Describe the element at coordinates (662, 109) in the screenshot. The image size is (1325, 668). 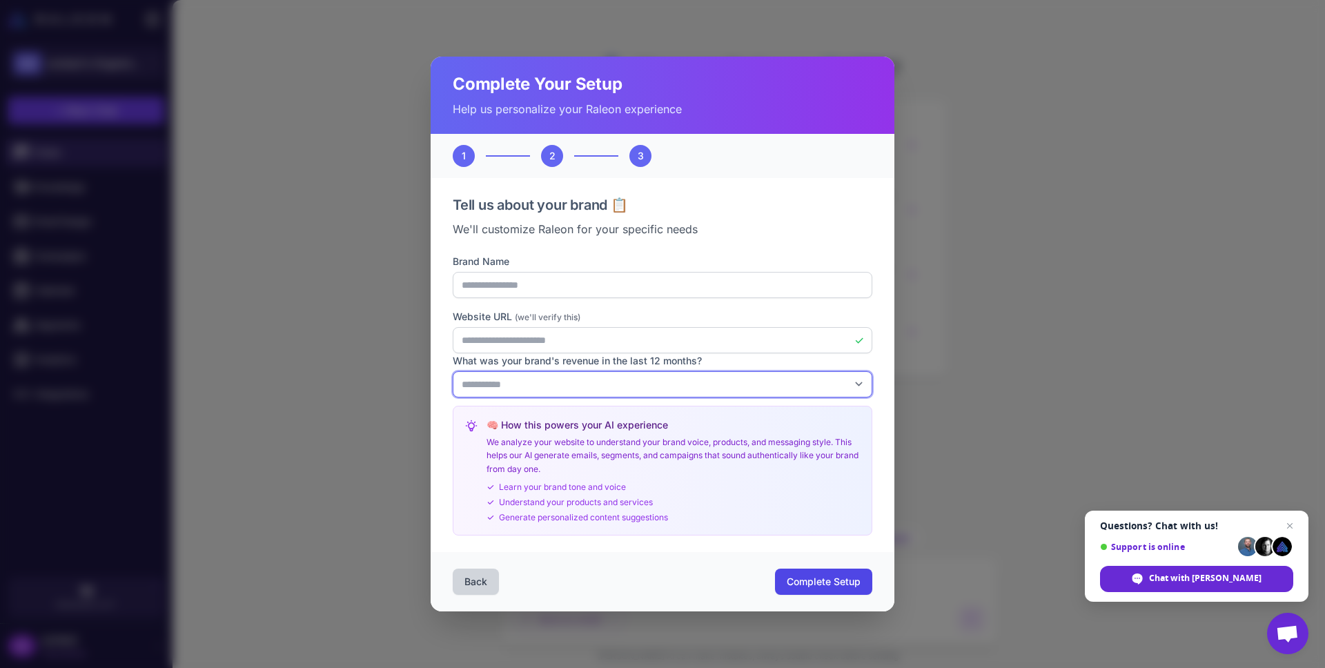
I see `p: Help us personalize your Raleon experience` at that location.